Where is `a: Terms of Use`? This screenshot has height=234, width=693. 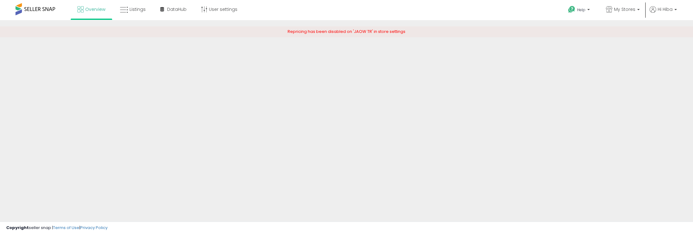
a: Terms of Use is located at coordinates (66, 227).